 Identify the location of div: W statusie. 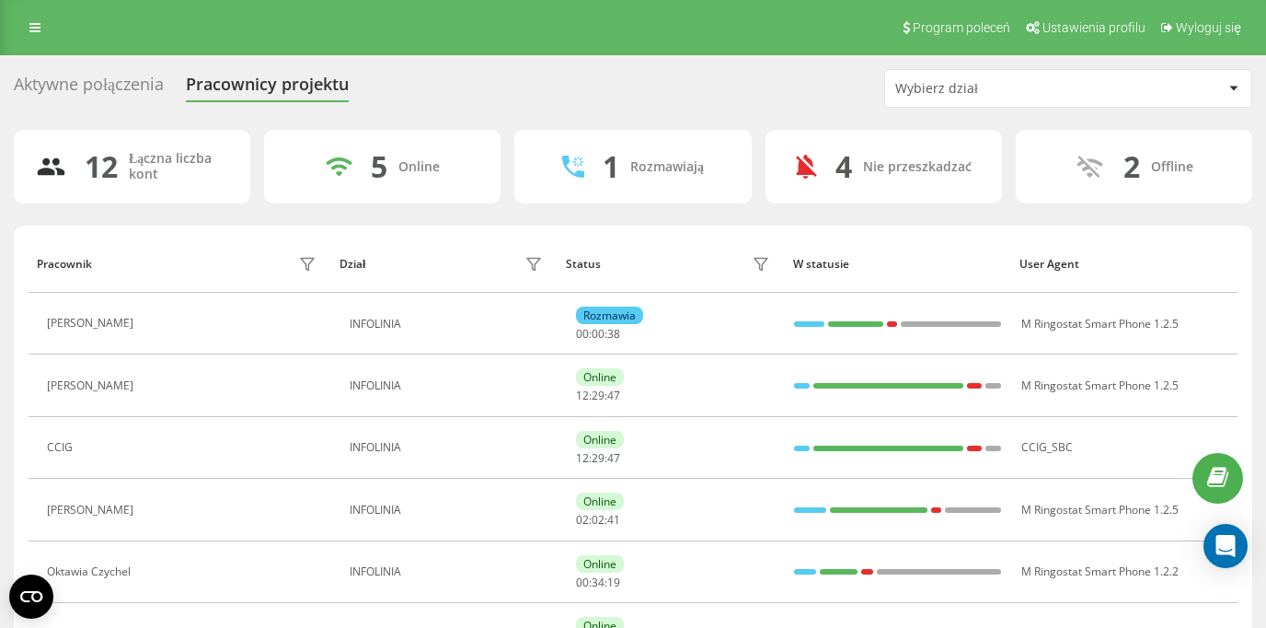
(898, 264).